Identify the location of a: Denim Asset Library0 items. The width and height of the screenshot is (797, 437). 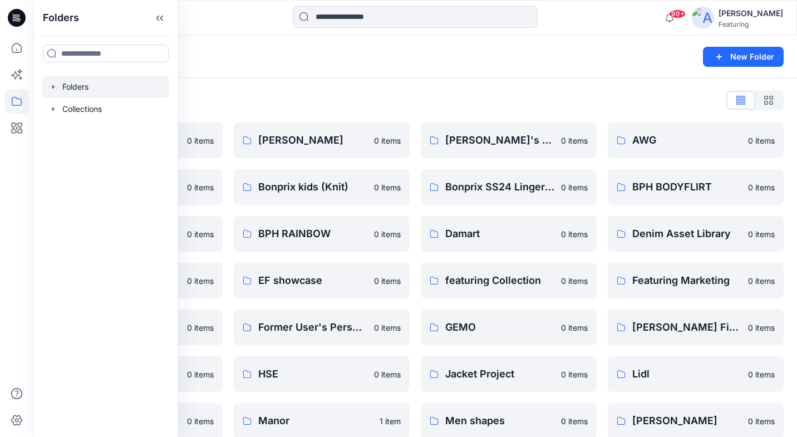
(696, 234).